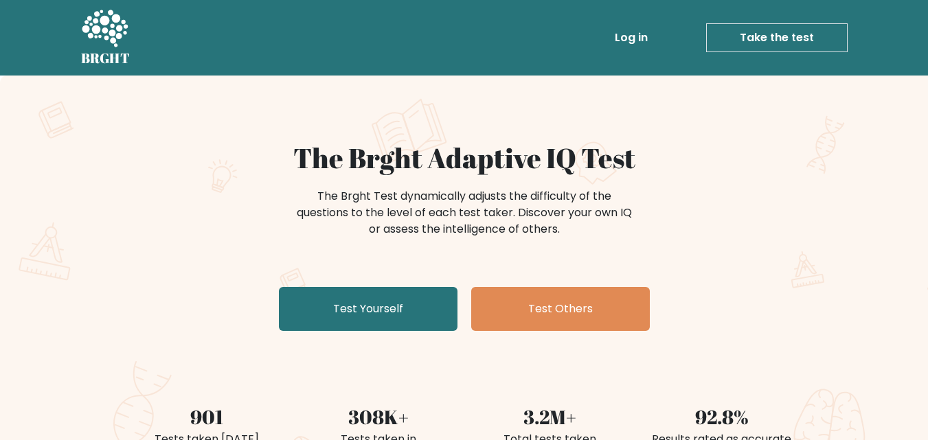 The height and width of the screenshot is (440, 928). Describe the element at coordinates (379, 417) in the screenshot. I see `div: 308K+` at that location.